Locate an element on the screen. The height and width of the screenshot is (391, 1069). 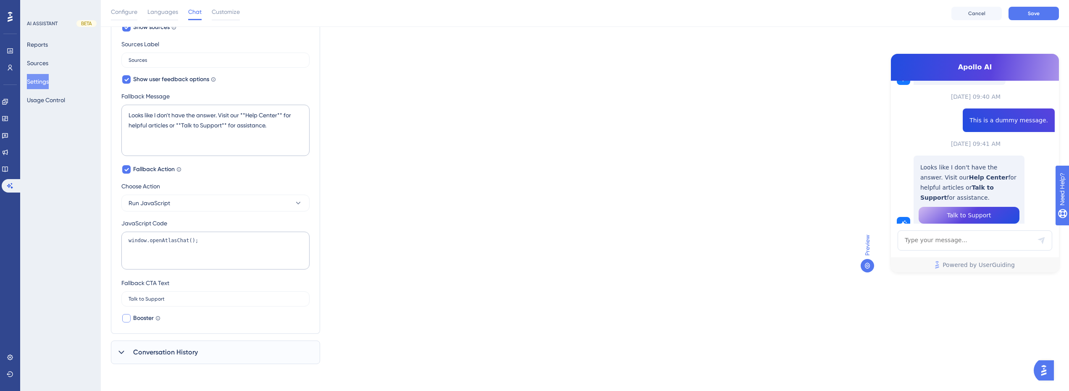
div: BETA is located at coordinates (87, 24).